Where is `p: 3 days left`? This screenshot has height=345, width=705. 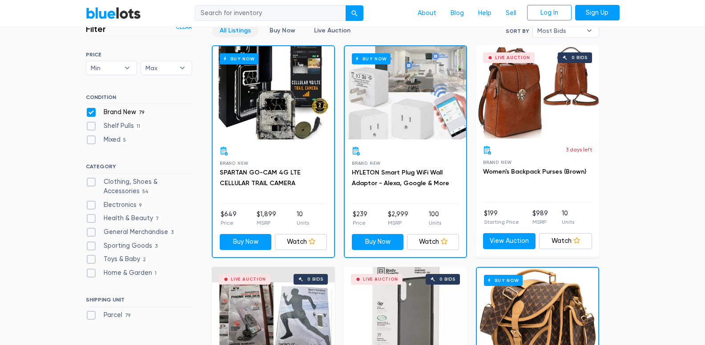 p: 3 days left is located at coordinates (578, 150).